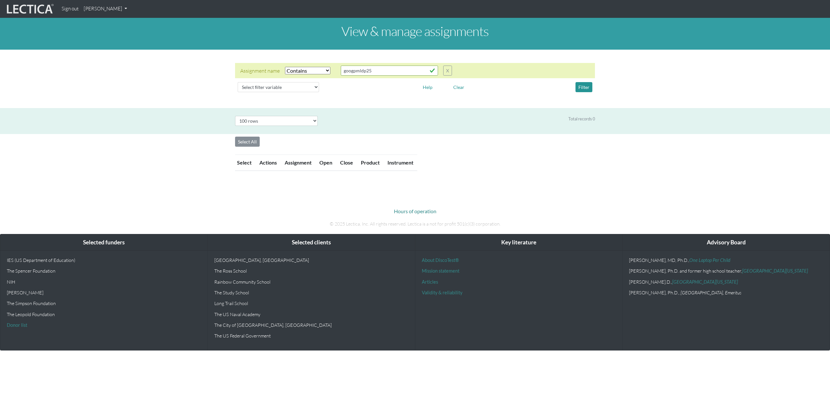  I want to click on p: The US Federal Government, so click(311, 335).